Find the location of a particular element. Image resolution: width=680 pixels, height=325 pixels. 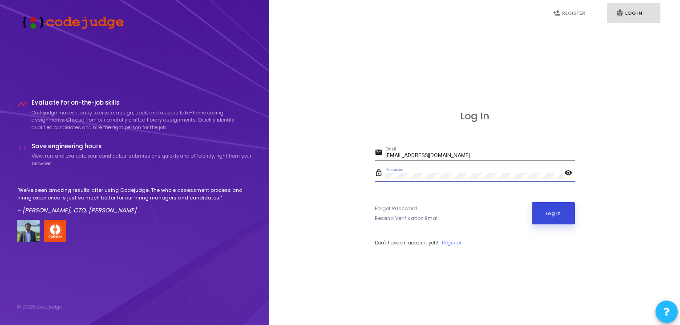

a: Forgot Password is located at coordinates (396, 208).